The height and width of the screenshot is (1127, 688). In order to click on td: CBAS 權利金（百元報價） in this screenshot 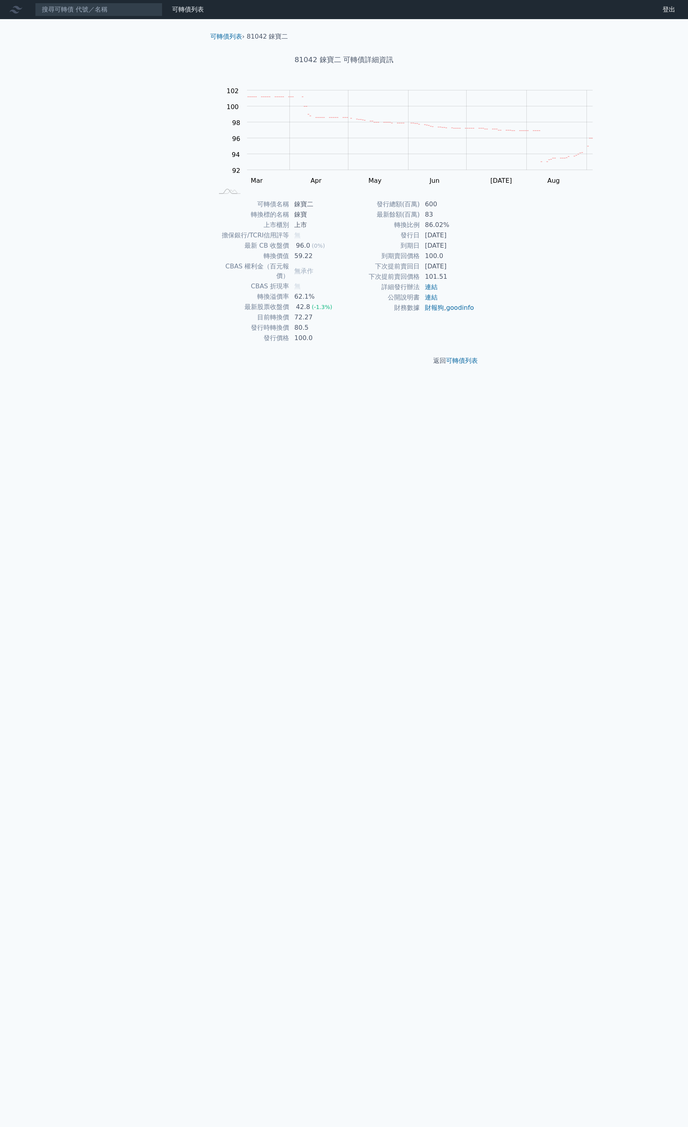, I will do `click(251, 271)`.